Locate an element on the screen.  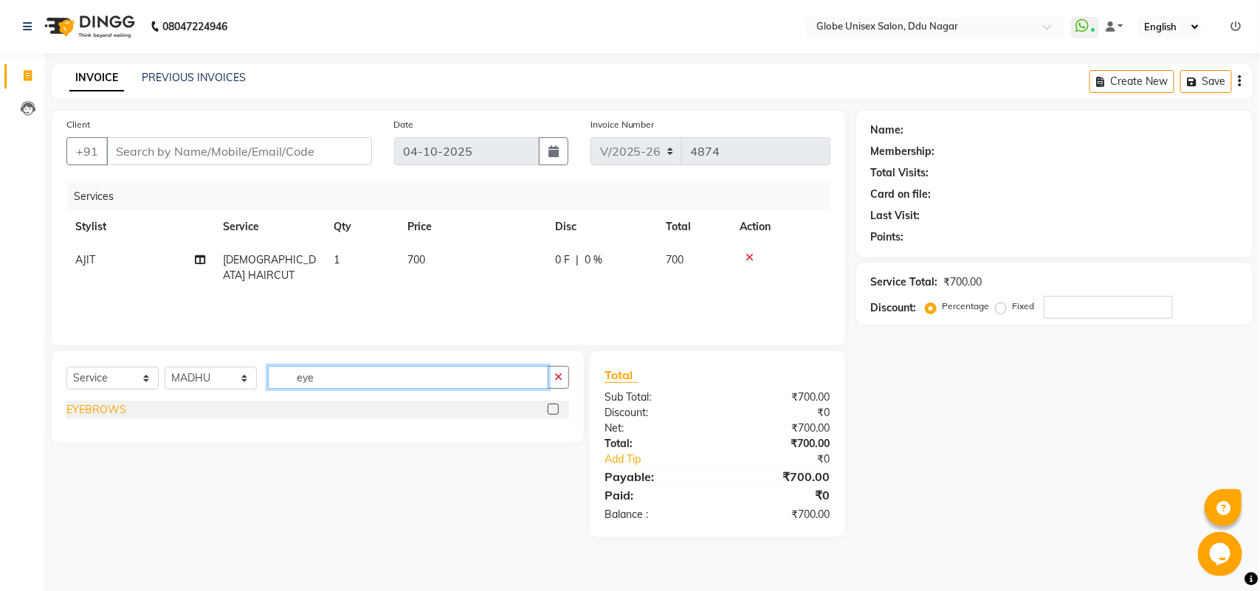
button: Create New is located at coordinates (1132, 81).